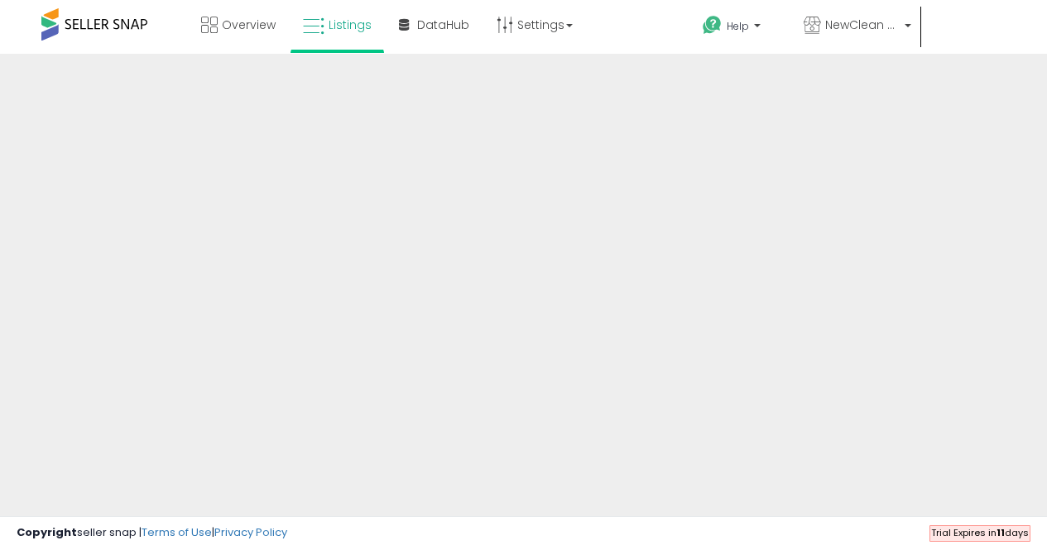 The width and height of the screenshot is (1047, 550). I want to click on strong: Copyright, so click(46, 532).